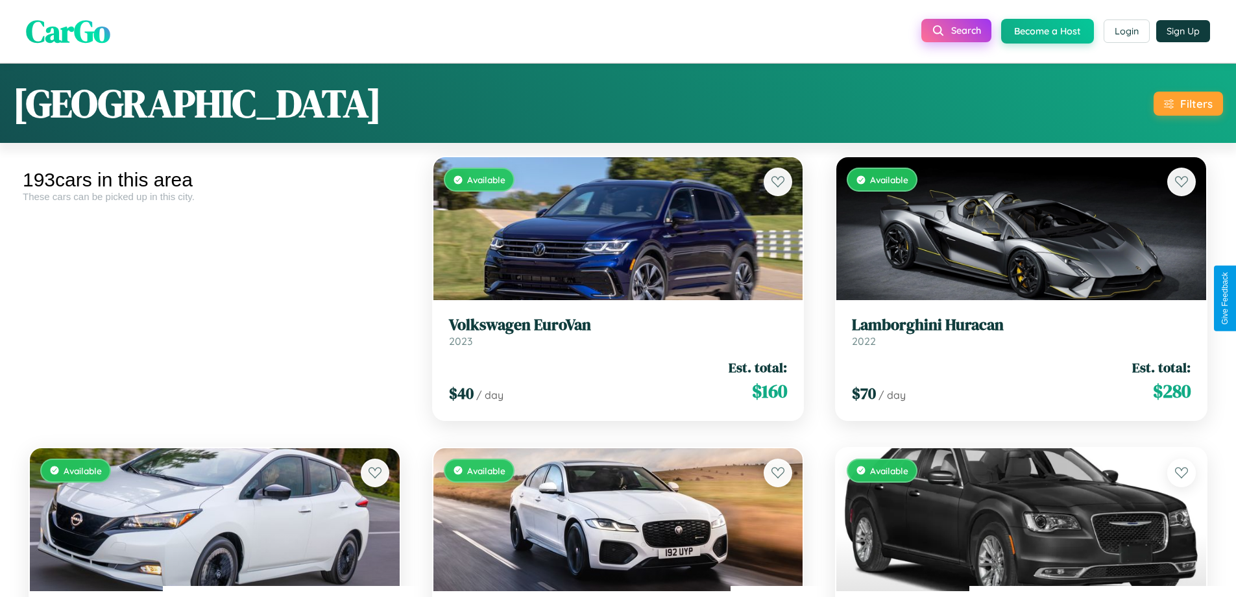 The width and height of the screenshot is (1236, 597). I want to click on span: CarGo, so click(68, 31).